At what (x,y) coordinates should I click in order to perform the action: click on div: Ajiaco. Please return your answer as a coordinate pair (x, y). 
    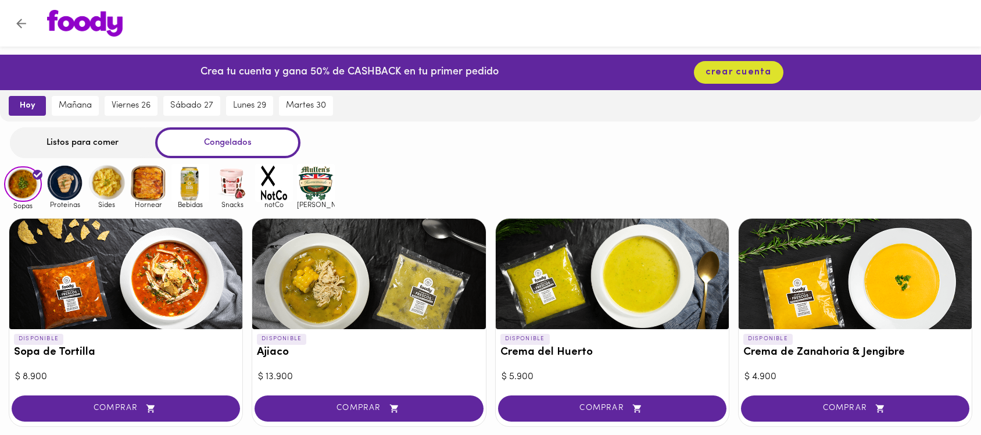
    Looking at the image, I should click on (368, 274).